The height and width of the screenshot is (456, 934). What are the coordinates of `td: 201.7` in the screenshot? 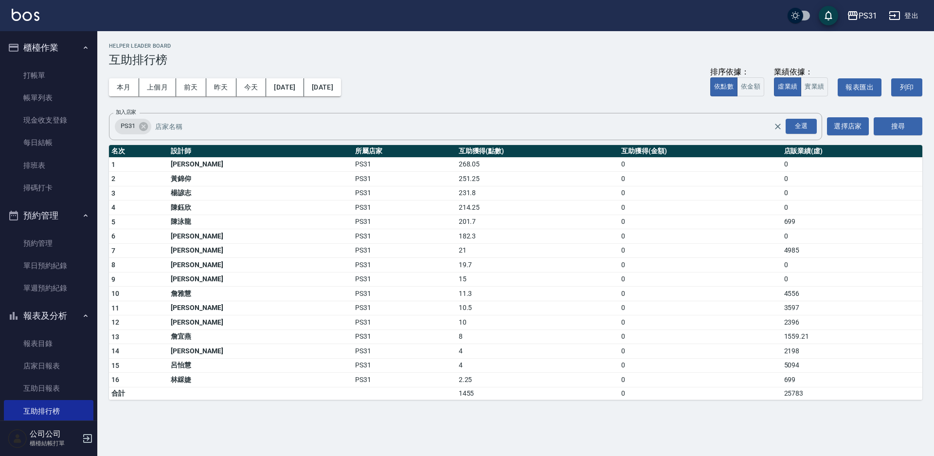 It's located at (538, 222).